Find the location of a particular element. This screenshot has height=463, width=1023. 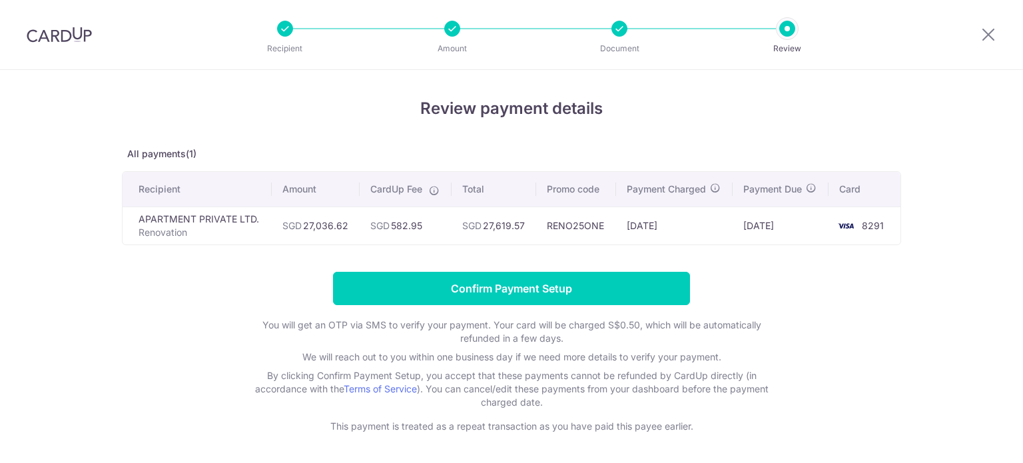

td: 27,036.62 is located at coordinates (316, 225).